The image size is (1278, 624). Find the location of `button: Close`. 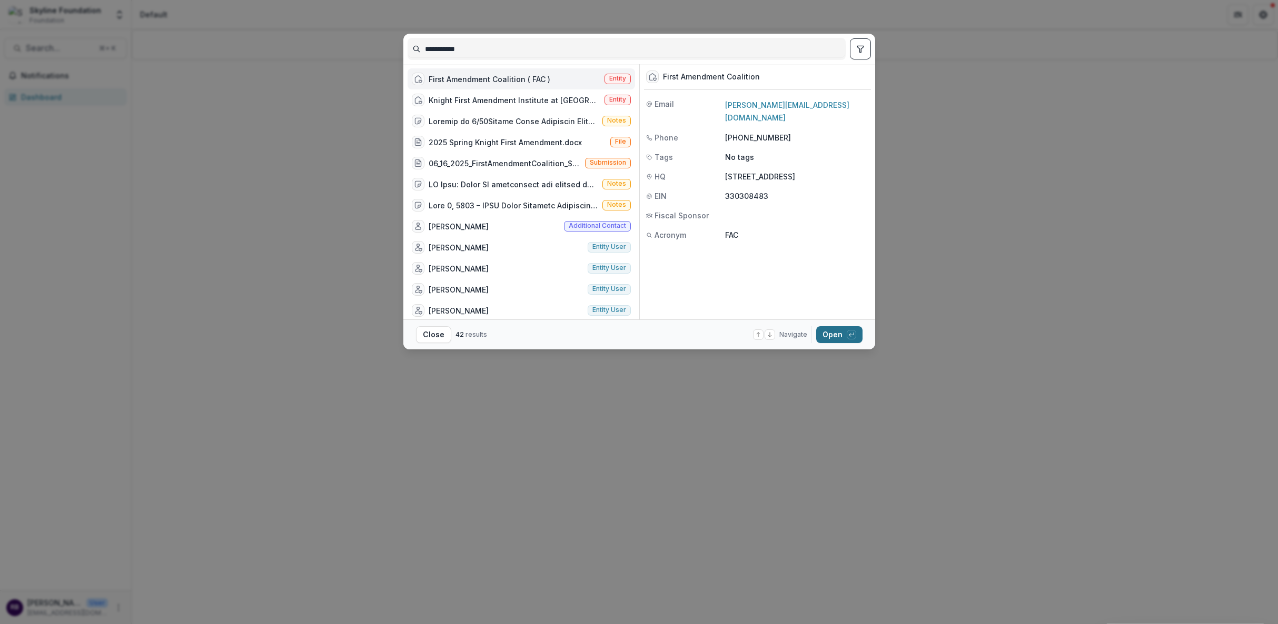

button: Close is located at coordinates (433, 335).